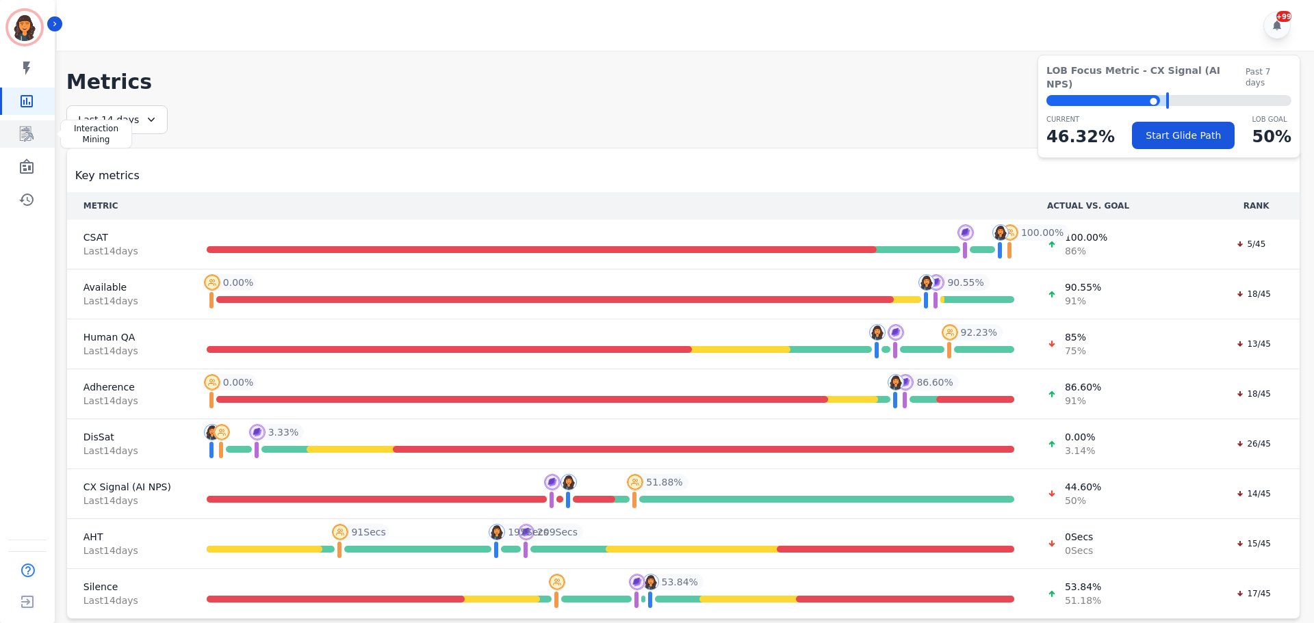 The image size is (1314, 623). Describe the element at coordinates (557, 532) in the screenshot. I see `span: 209 Secs` at that location.